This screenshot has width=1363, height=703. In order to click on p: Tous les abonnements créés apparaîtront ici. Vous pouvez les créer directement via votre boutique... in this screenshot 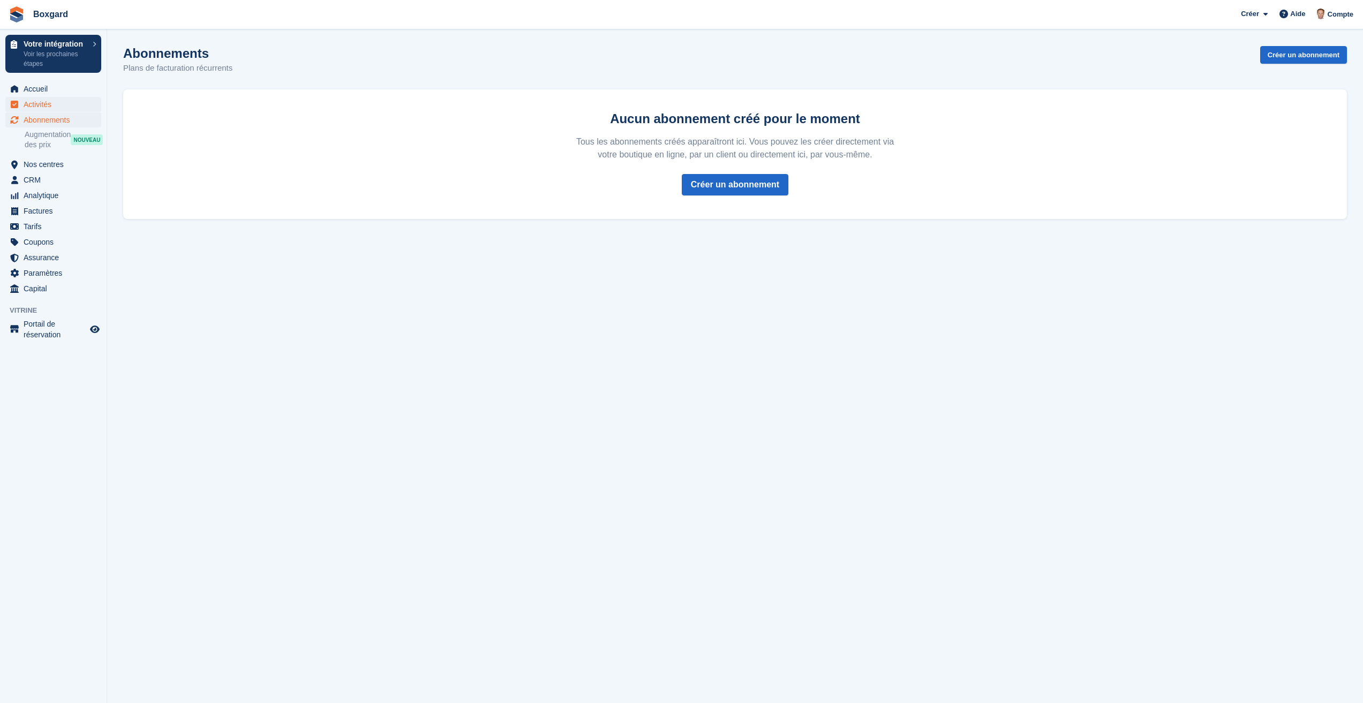, I will do `click(735, 148)`.